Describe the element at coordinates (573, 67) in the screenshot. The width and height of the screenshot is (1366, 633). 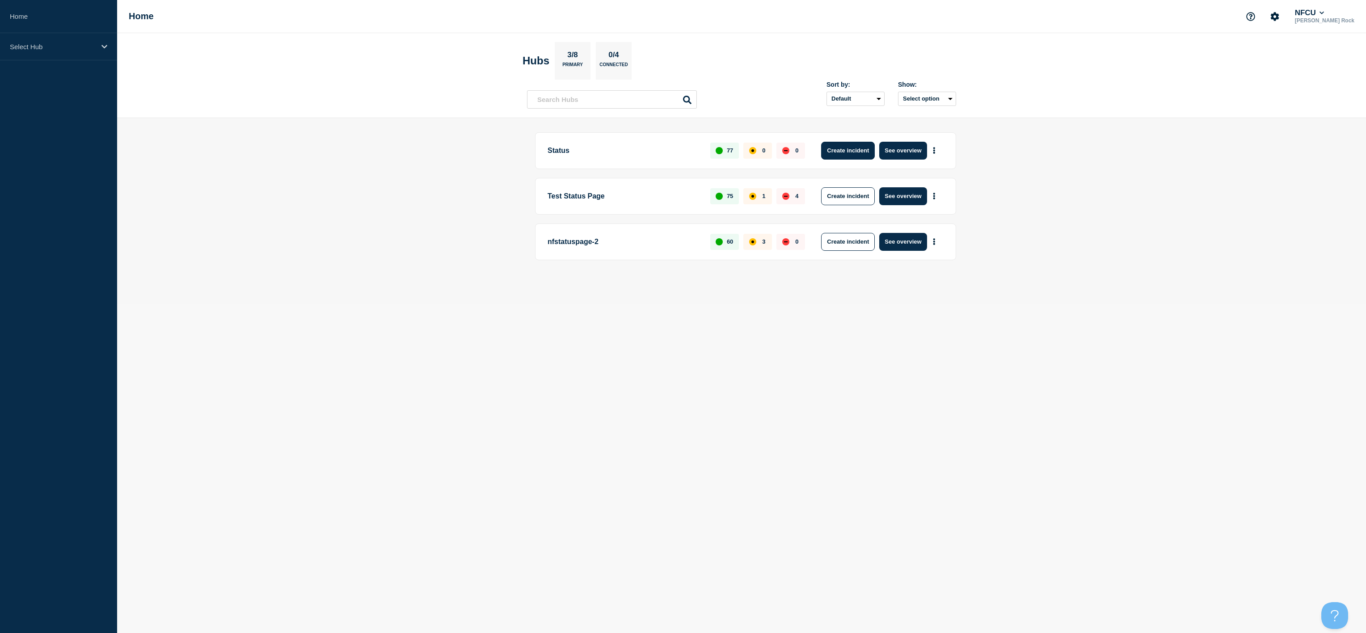
I see `p: Primary` at that location.